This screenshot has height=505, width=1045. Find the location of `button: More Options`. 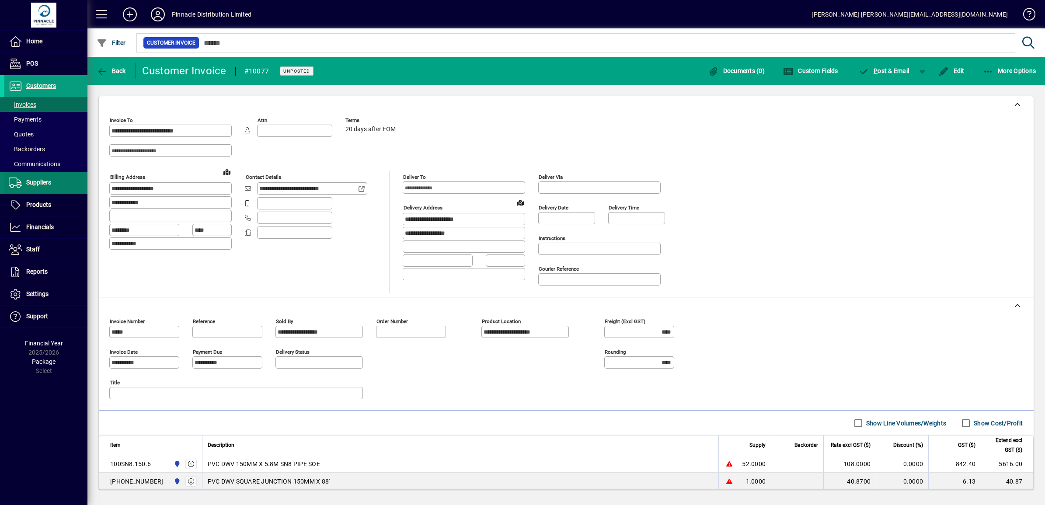

button: More Options is located at coordinates (1009, 71).